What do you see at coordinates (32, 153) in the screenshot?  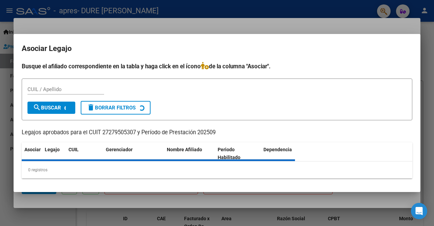 I see `datatable-header-cell: Asociar` at bounding box center [32, 153].